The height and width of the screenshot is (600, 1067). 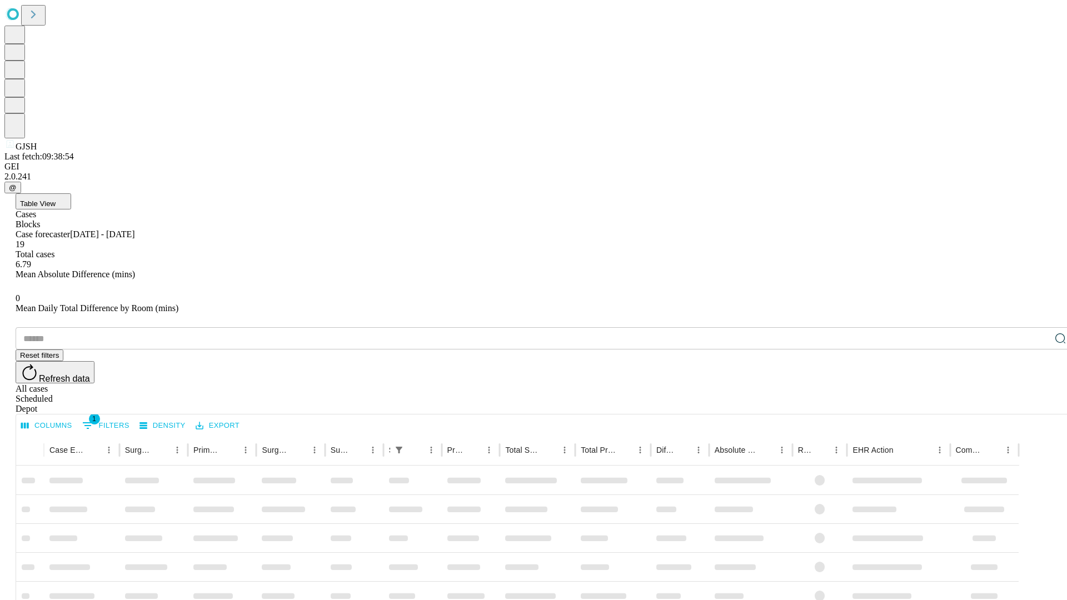 What do you see at coordinates (75, 274) in the screenshot?
I see `span: Mean Absolute Difference (mins)` at bounding box center [75, 274].